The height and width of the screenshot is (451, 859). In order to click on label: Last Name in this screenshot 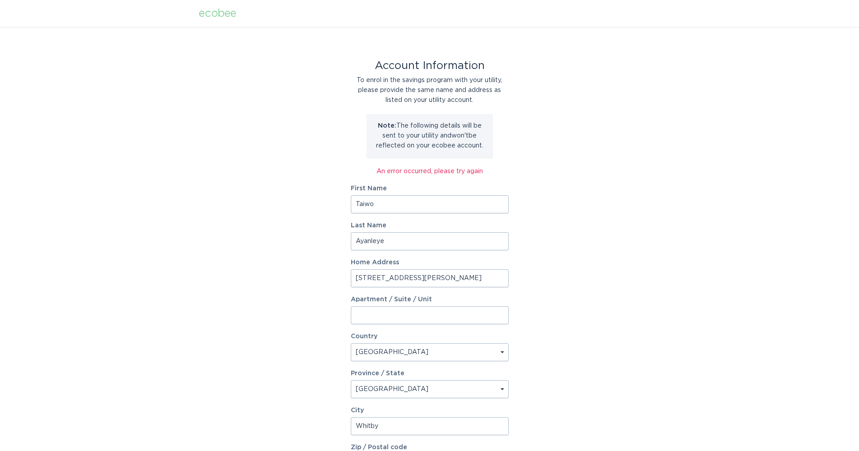, I will do `click(430, 225)`.